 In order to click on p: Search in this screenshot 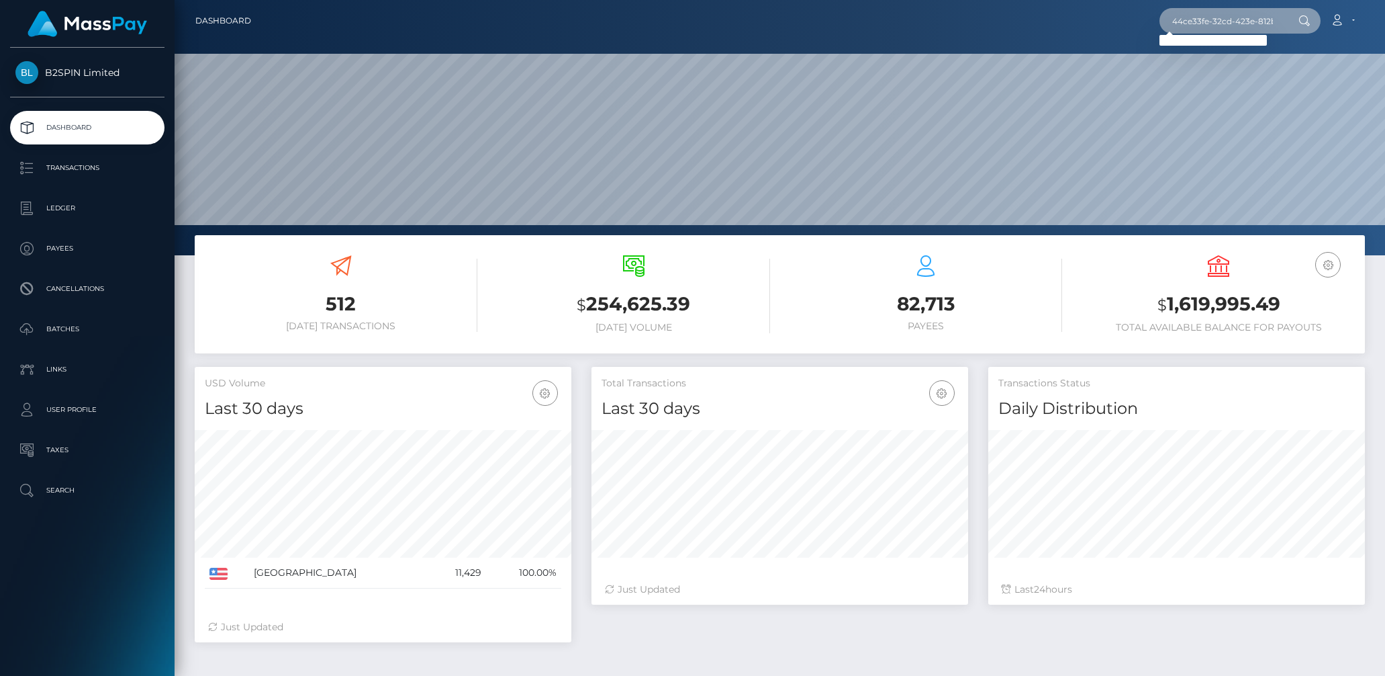, I will do `click(87, 490)`.